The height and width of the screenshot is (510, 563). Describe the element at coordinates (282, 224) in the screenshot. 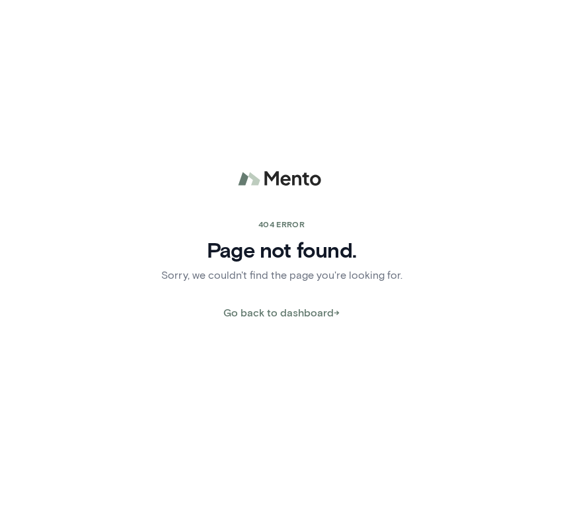

I see `span: 404 error` at that location.